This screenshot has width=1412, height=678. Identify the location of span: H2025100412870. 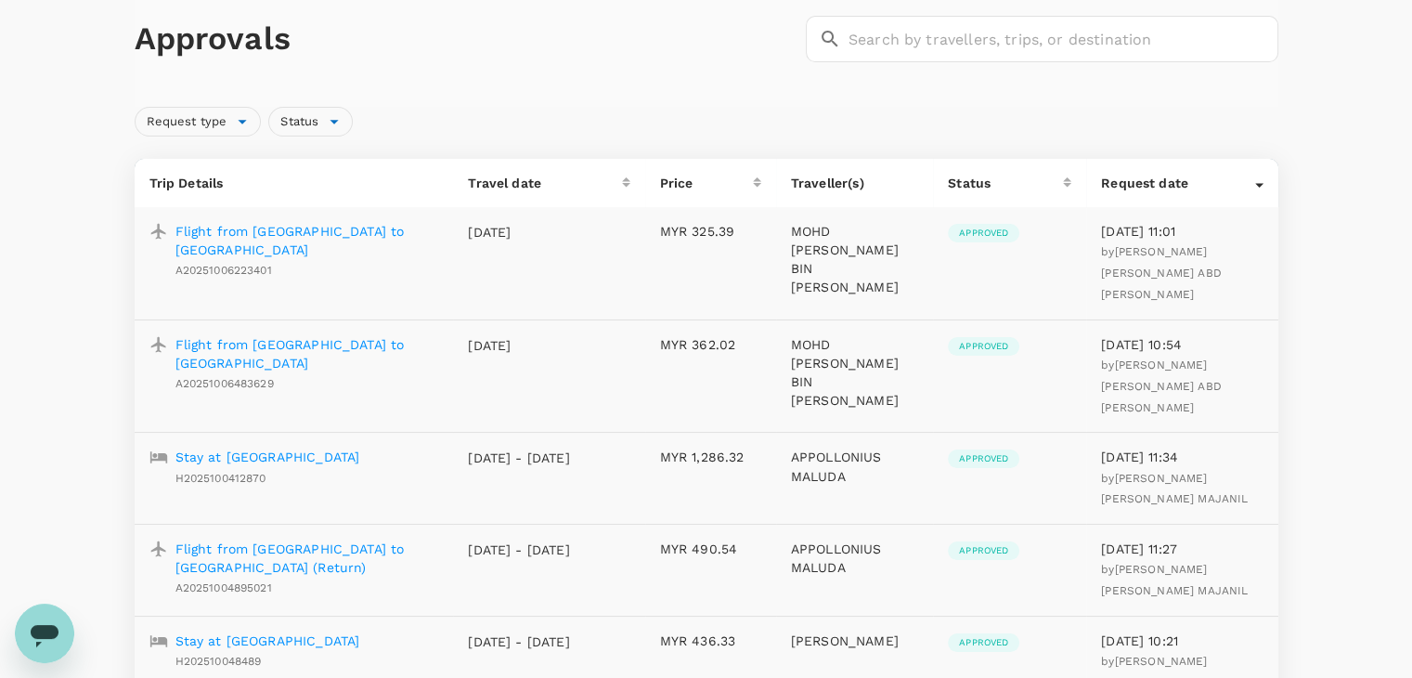
(221, 478).